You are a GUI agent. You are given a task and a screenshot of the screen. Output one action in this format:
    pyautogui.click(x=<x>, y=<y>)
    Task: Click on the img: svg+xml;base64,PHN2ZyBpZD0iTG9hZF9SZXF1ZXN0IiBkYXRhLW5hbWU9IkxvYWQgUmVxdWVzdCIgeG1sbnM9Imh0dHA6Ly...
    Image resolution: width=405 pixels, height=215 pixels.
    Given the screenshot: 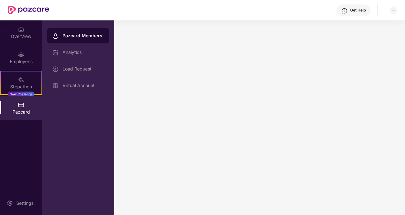 What is the action you would take?
    pyautogui.click(x=56, y=69)
    